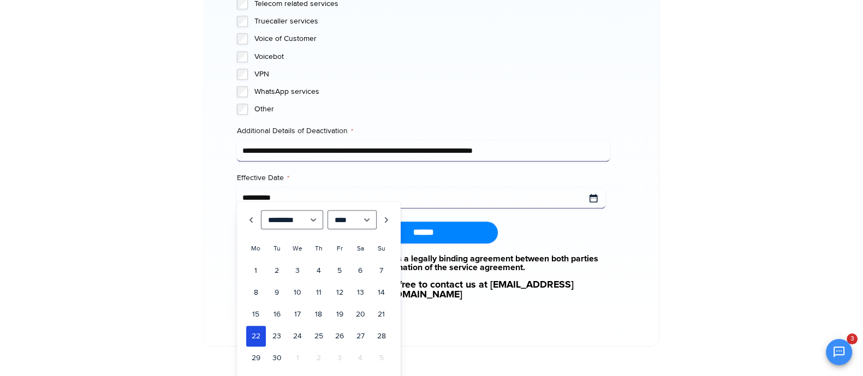 This screenshot has height=376, width=863. Describe the element at coordinates (381, 293) in the screenshot. I see `a: 14` at that location.